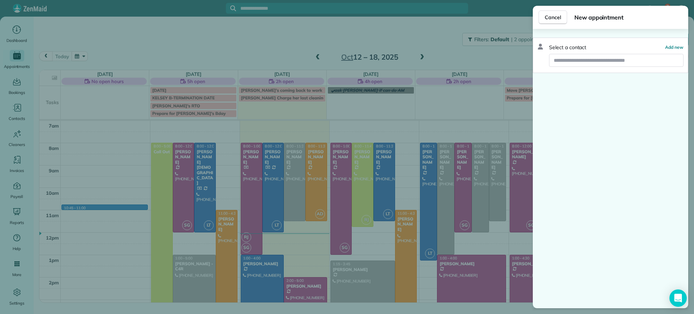  Describe the element at coordinates (674, 47) in the screenshot. I see `span: Add new` at that location.